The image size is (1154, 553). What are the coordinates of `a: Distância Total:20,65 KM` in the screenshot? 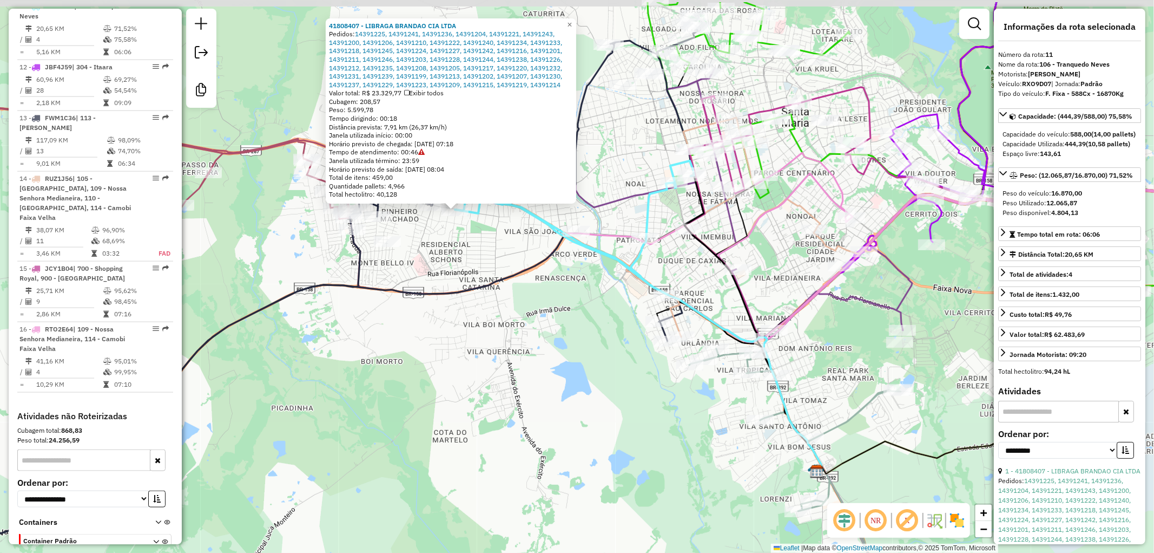 It's located at (1070, 253).